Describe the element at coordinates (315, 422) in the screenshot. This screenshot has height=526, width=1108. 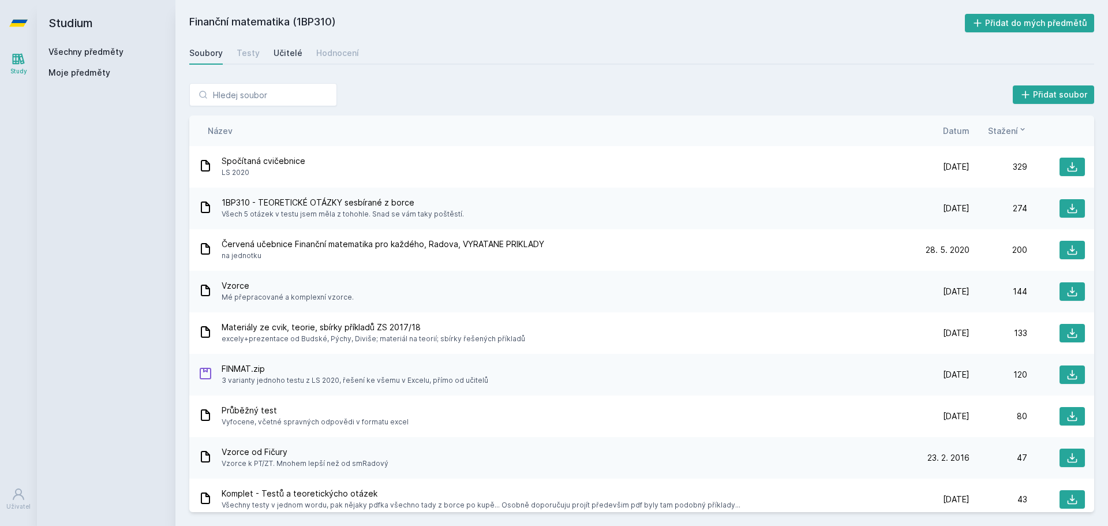
I see `span: Vyfocene, včetné spravných odpovědi v formatu excel` at that location.